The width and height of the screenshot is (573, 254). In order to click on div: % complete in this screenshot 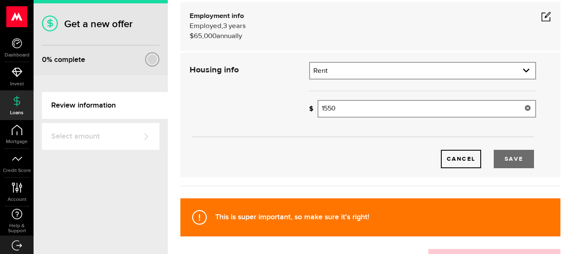, I will do `click(63, 60)`.